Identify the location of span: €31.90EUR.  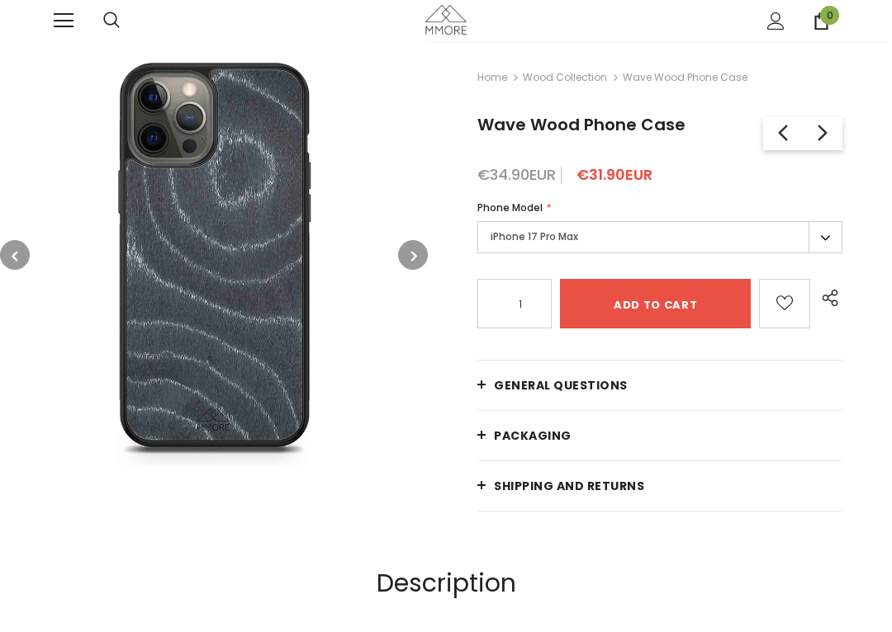
(614, 174).